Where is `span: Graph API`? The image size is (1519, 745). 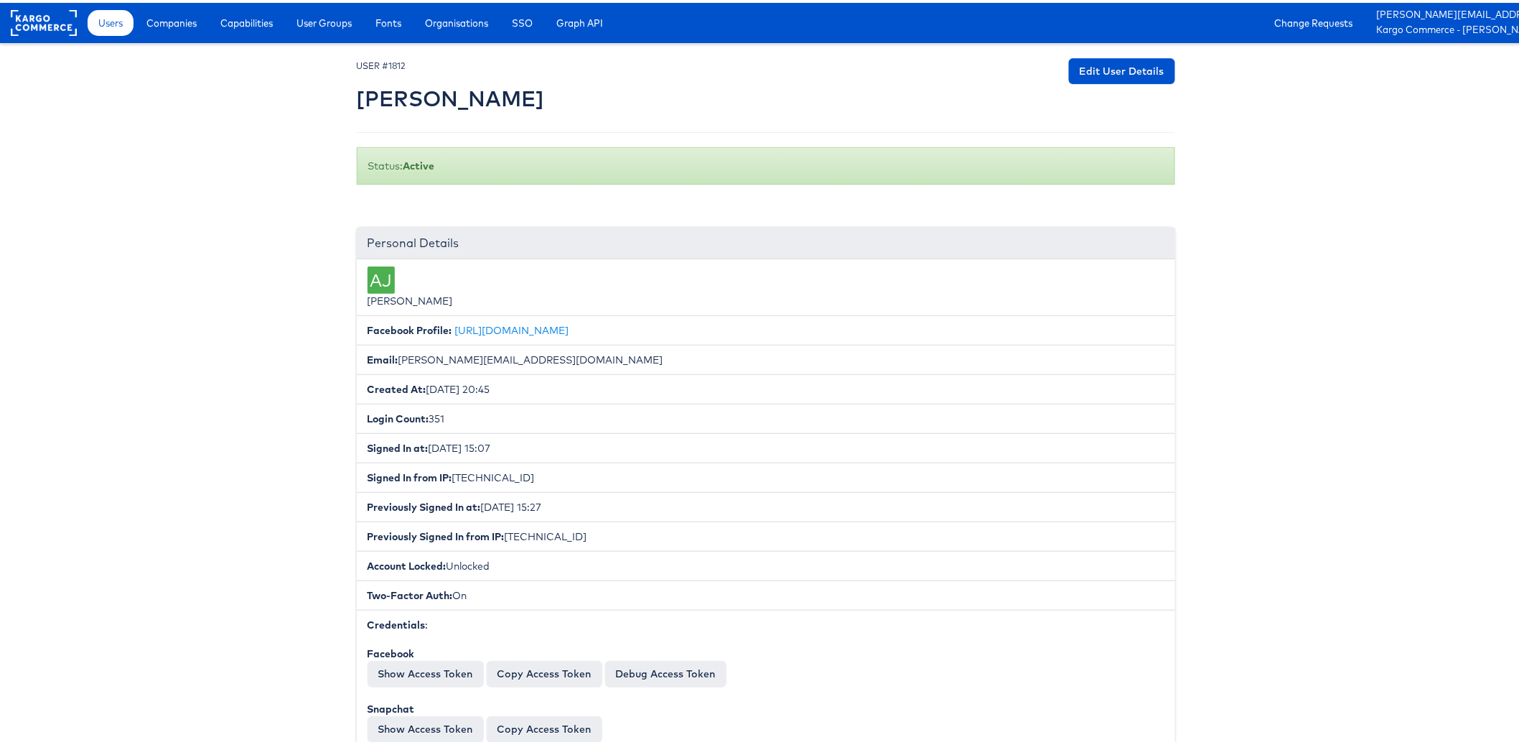 span: Graph API is located at coordinates (579, 20).